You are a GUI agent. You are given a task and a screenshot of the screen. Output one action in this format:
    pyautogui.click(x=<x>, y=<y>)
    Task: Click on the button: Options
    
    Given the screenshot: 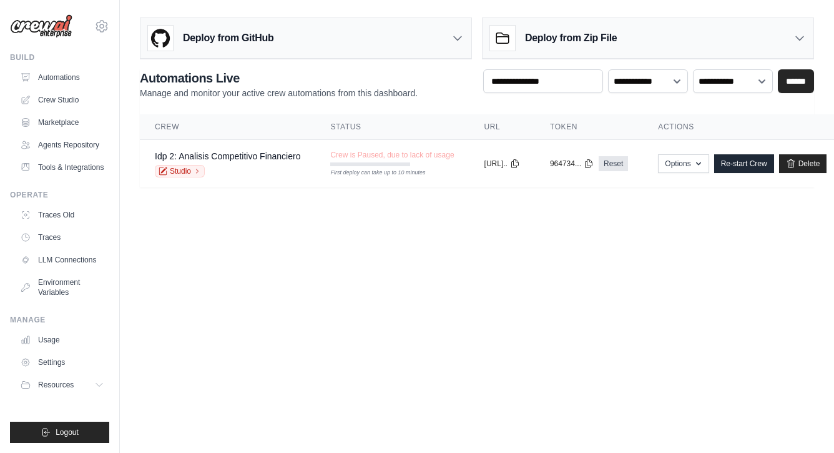 What is the action you would take?
    pyautogui.click(x=683, y=164)
    